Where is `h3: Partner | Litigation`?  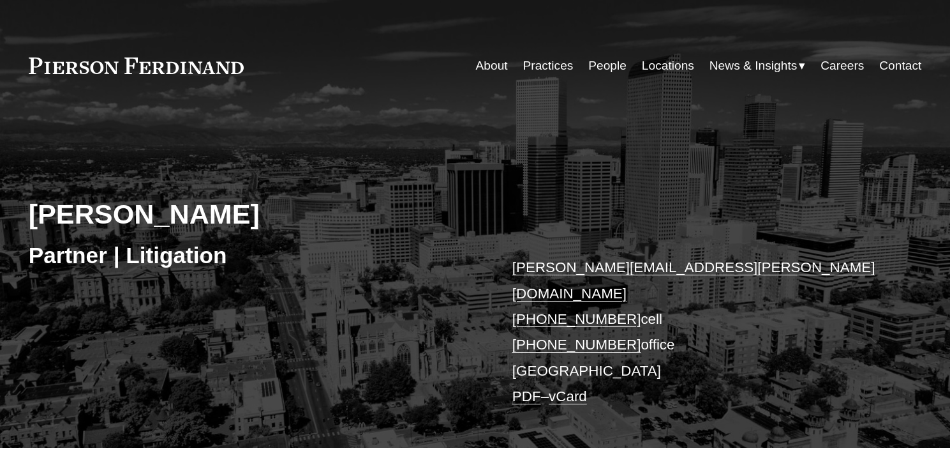 h3: Partner | Litigation is located at coordinates (252, 255).